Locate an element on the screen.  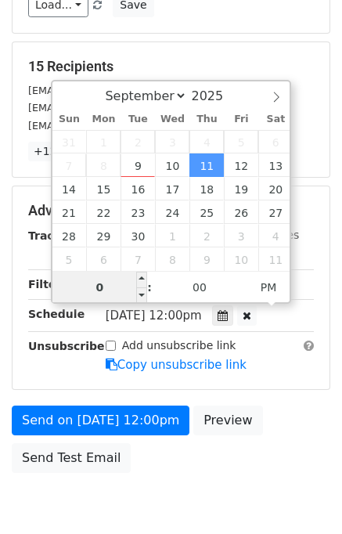
span: October 1, 2025 is located at coordinates (172, 236).